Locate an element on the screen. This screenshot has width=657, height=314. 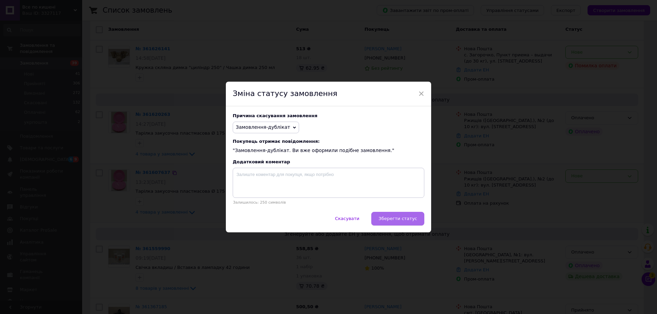
span: Зберегти статус is located at coordinates (397, 219).